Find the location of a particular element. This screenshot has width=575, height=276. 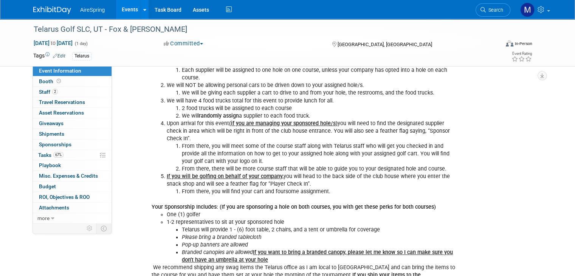

a: Edit is located at coordinates (59, 56).